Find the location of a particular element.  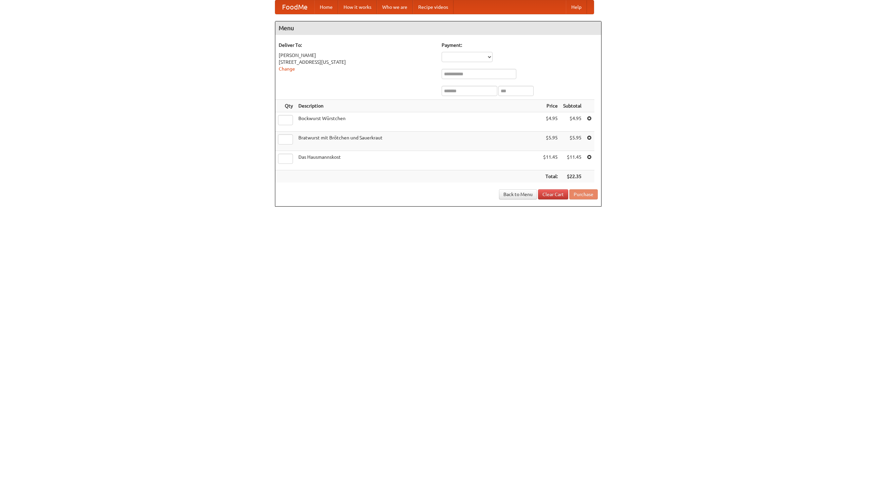

td: Bratwurst mit Brötchen und Sauerkraut is located at coordinates (418, 141).